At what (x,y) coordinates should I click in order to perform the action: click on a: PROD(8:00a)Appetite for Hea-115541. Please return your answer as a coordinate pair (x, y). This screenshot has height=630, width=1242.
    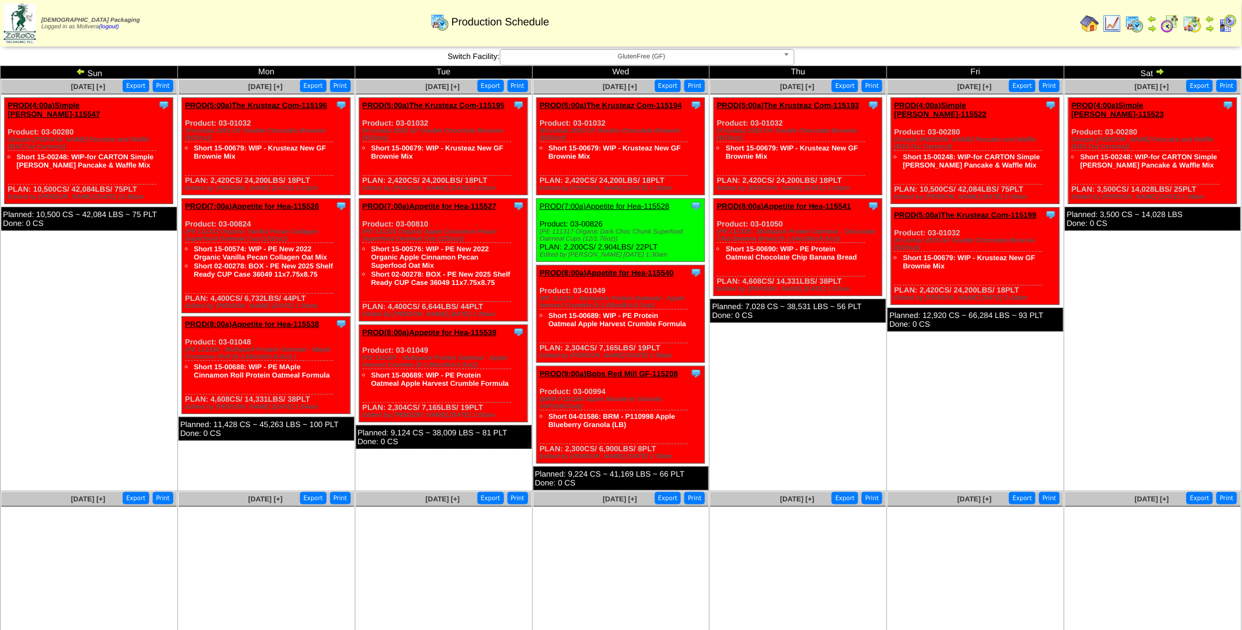
    Looking at the image, I should click on (784, 206).